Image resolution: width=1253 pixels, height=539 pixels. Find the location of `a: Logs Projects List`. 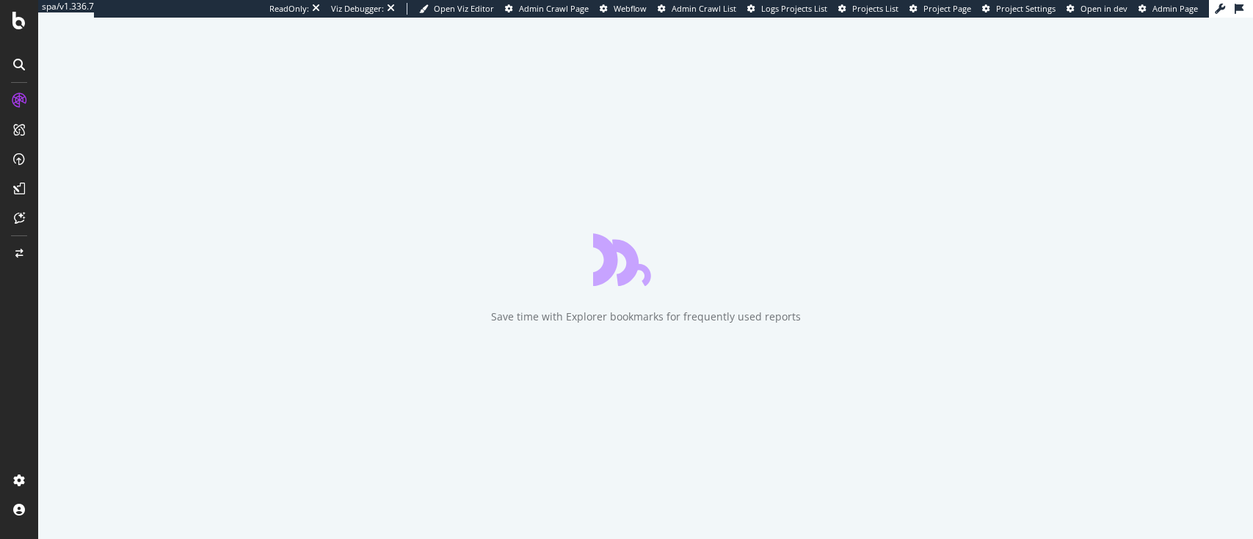

a: Logs Projects List is located at coordinates (787, 9).